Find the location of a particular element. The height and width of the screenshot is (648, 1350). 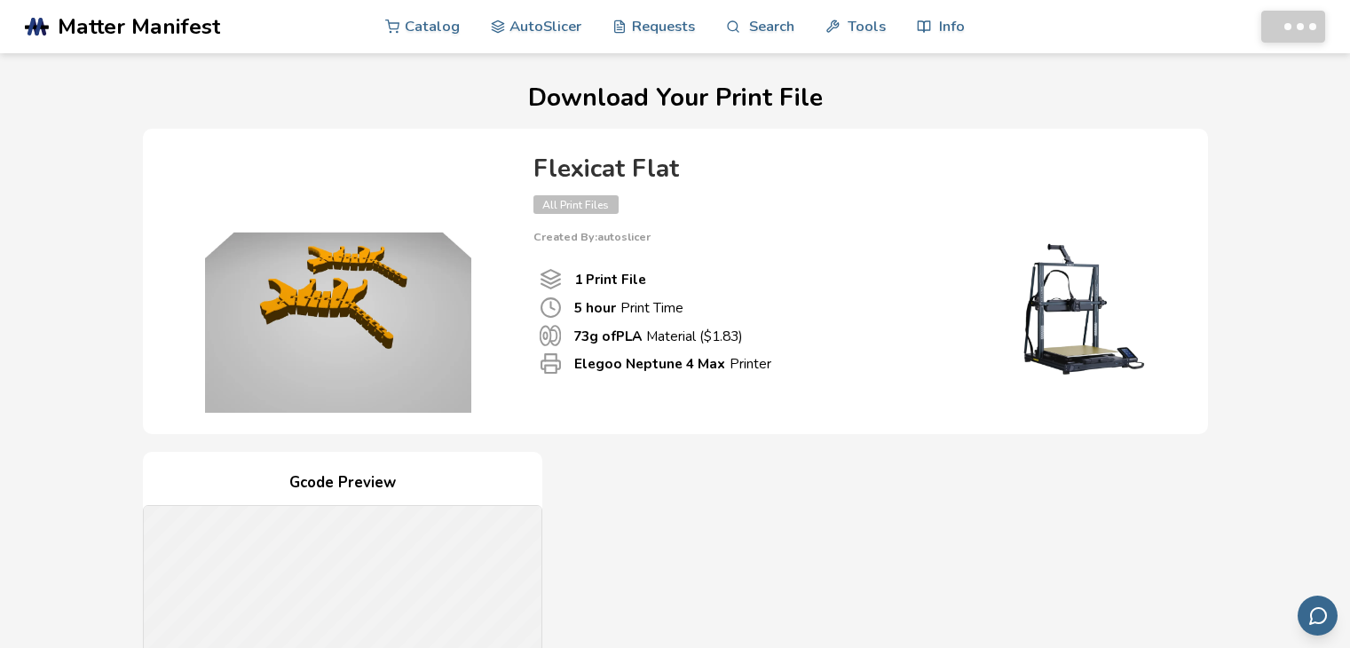

h4: Gcode Preview is located at coordinates (343, 483).